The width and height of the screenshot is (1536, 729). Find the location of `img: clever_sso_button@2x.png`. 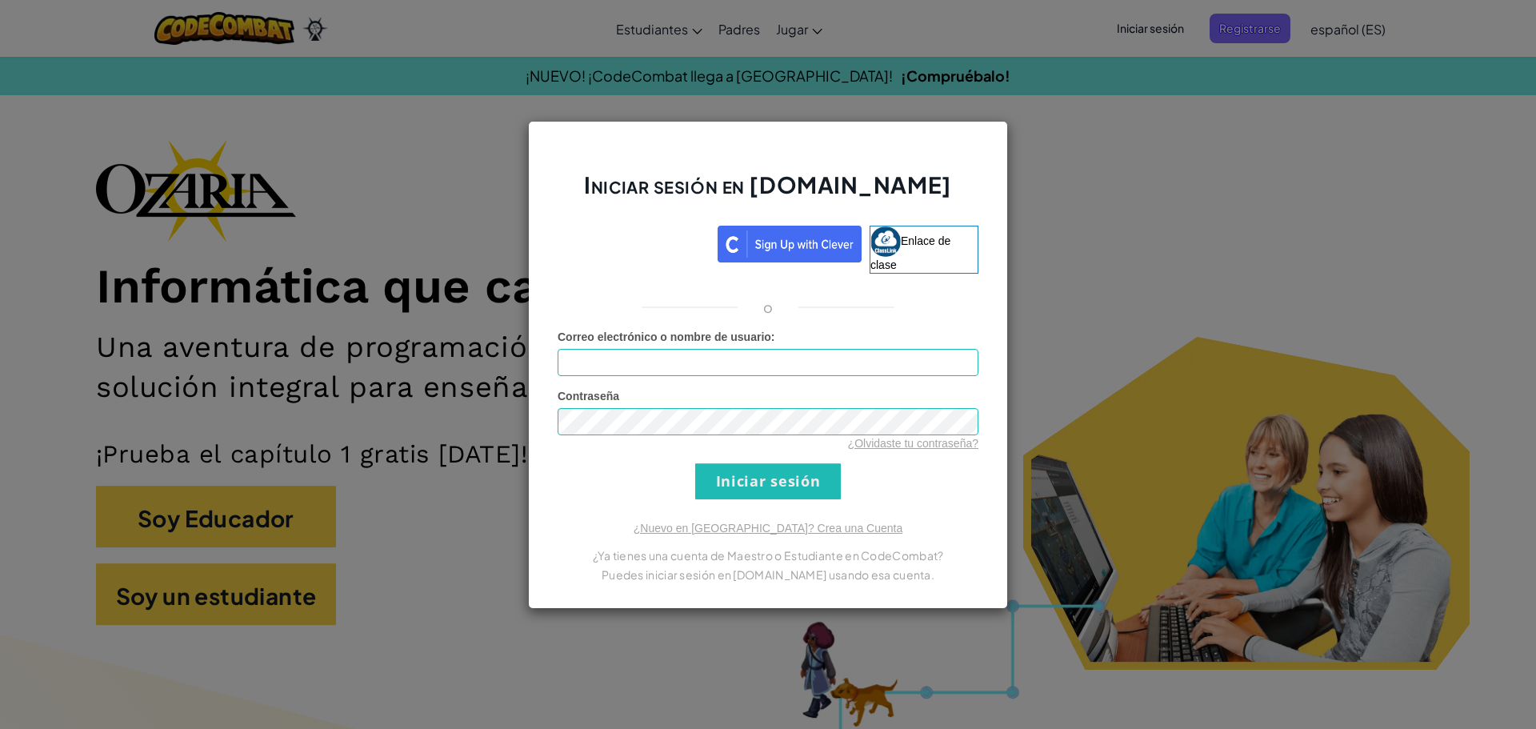

img: clever_sso_button@2x.png is located at coordinates (790, 244).